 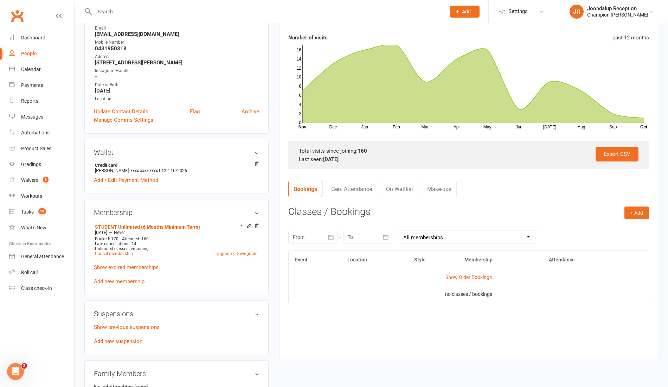 What do you see at coordinates (17, 16) in the screenshot?
I see `a: Clubworx` at bounding box center [17, 16].